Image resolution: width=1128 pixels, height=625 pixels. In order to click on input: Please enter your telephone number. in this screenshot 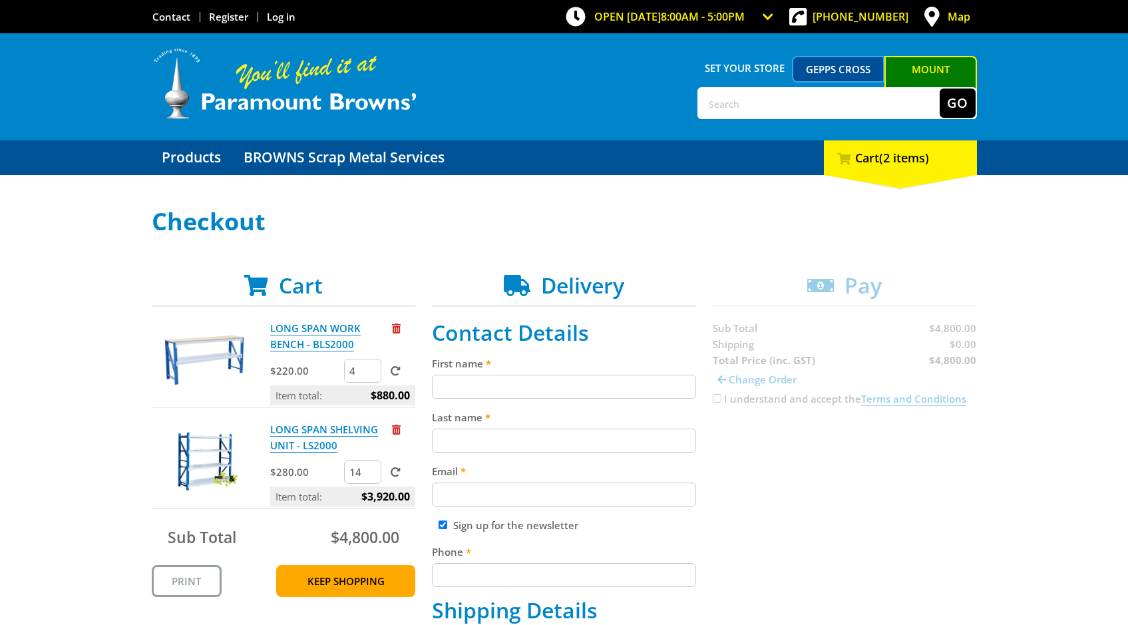, I will do `click(564, 575)`.